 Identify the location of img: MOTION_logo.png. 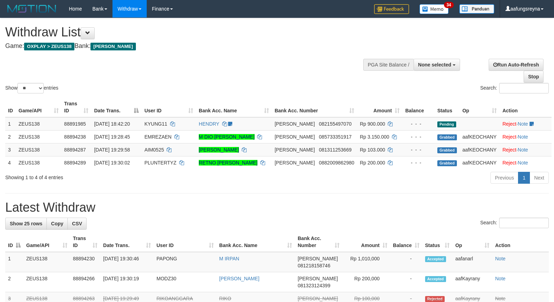
(32, 9).